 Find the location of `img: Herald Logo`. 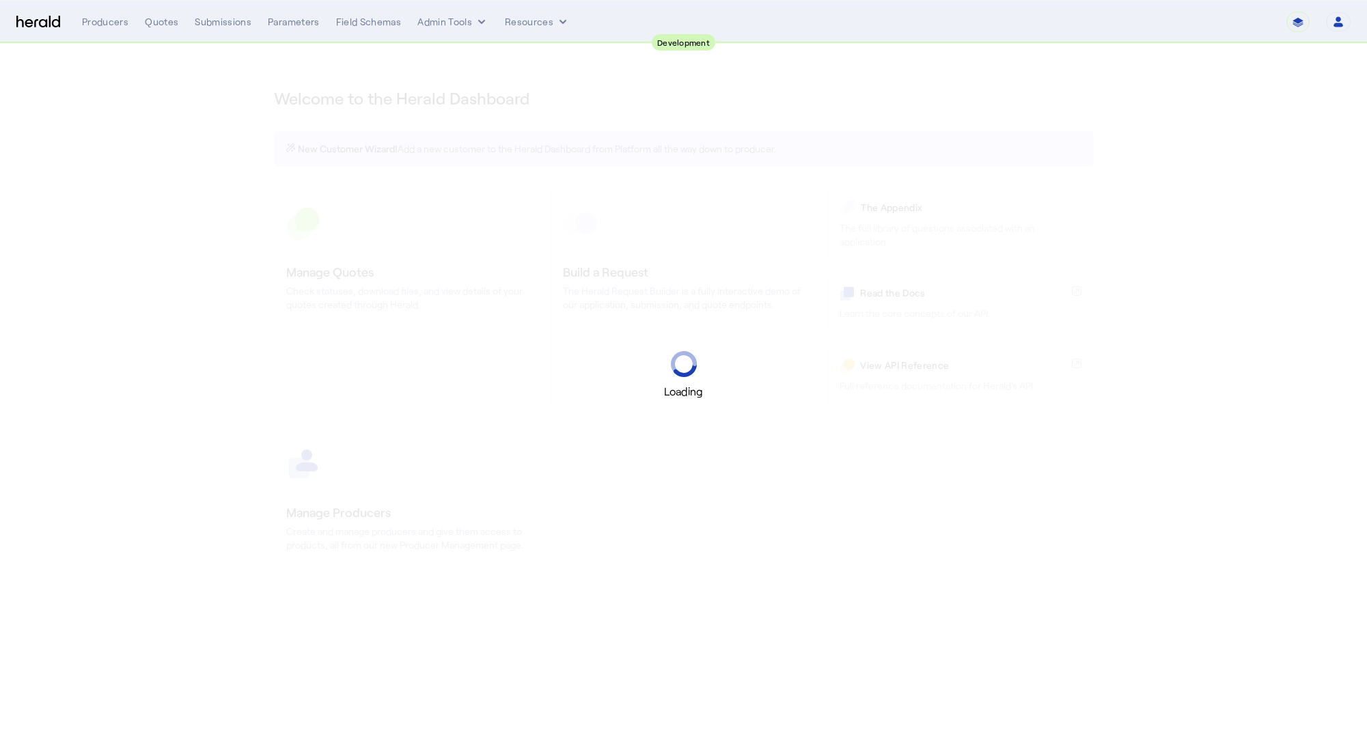

img: Herald Logo is located at coordinates (38, 22).